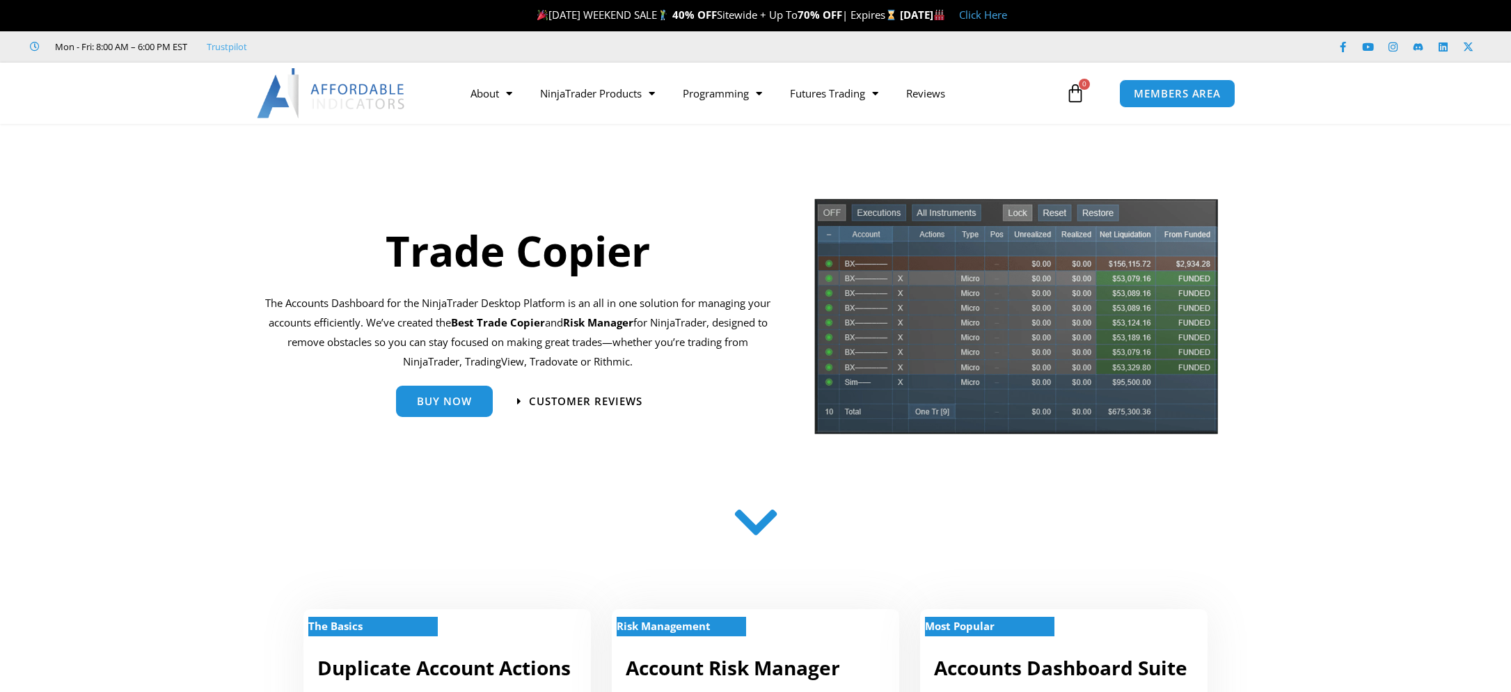 The width and height of the screenshot is (1511, 692). What do you see at coordinates (580, 401) in the screenshot?
I see `a: Customer Reviews` at bounding box center [580, 401].